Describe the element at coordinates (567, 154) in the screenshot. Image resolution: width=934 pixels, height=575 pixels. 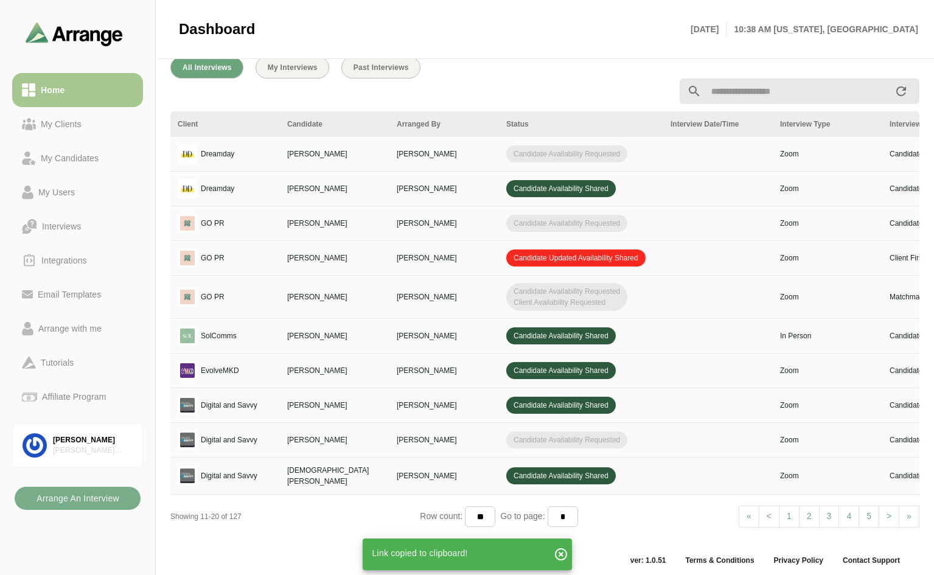
I see `span: Candidate Availability Requested` at that location.